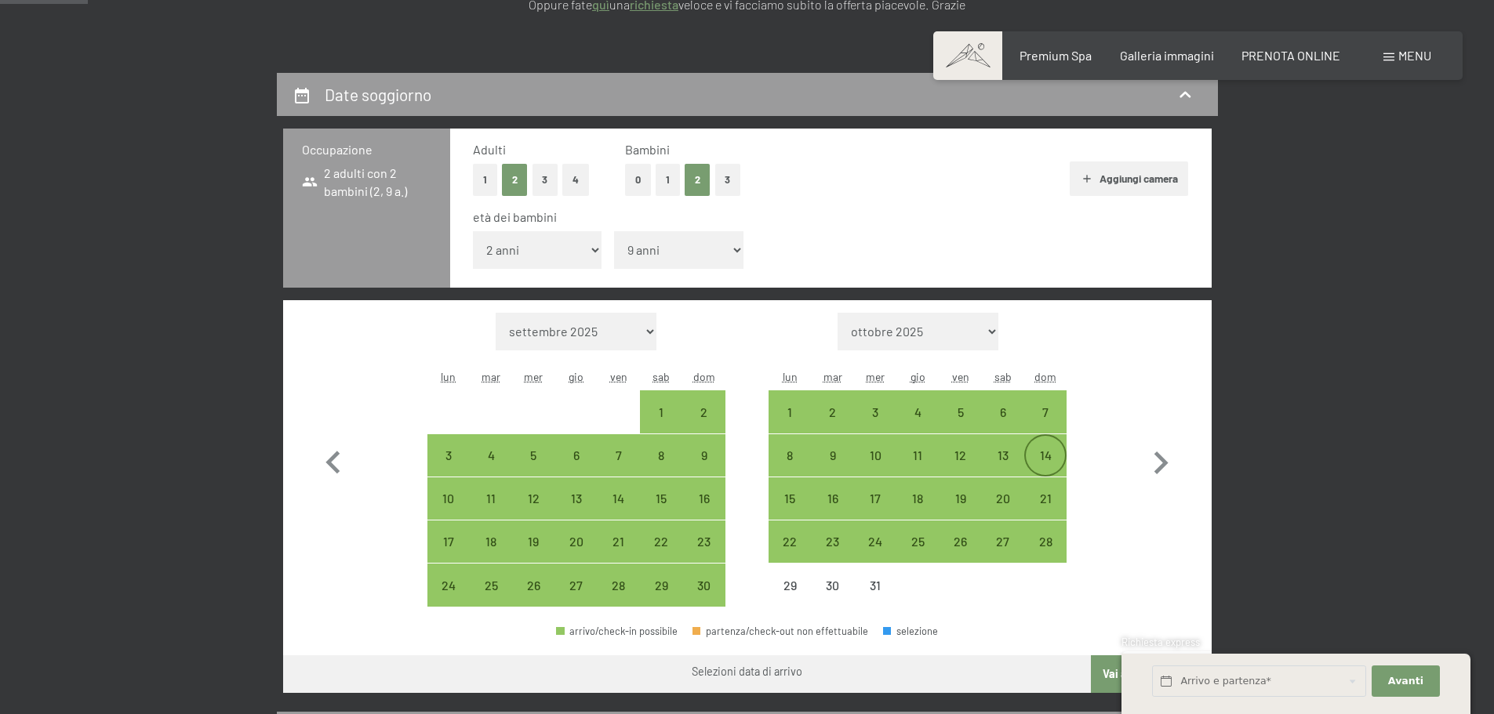  Describe the element at coordinates (575, 180) in the screenshot. I see `button: 4` at that location.